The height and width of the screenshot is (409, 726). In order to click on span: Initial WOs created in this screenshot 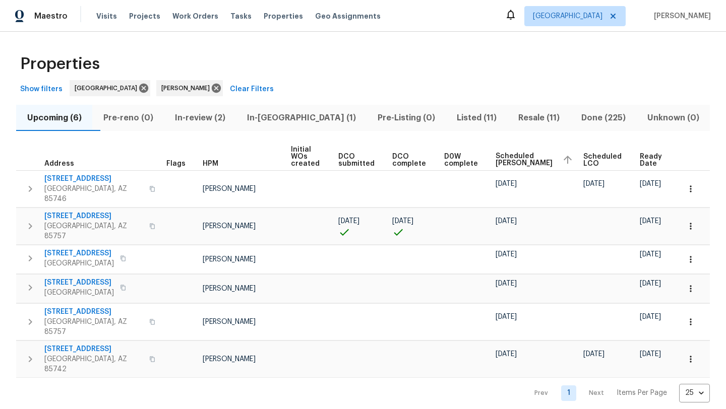, I will do `click(306, 157)`.